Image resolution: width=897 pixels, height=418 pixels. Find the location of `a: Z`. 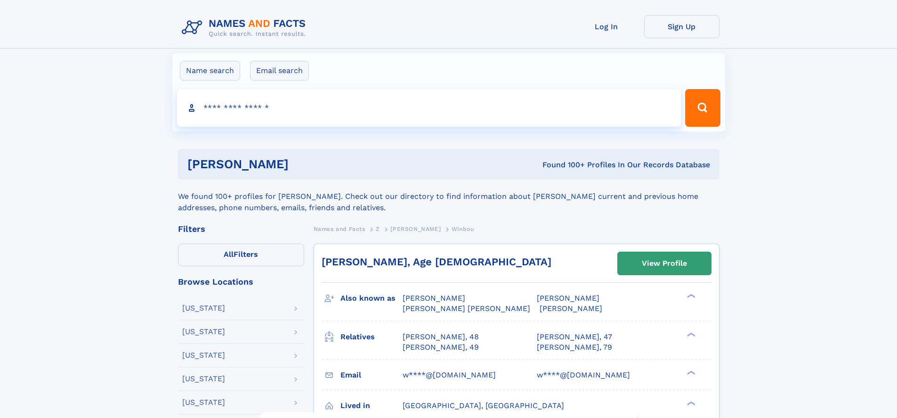

a: Z is located at coordinates (378, 228).